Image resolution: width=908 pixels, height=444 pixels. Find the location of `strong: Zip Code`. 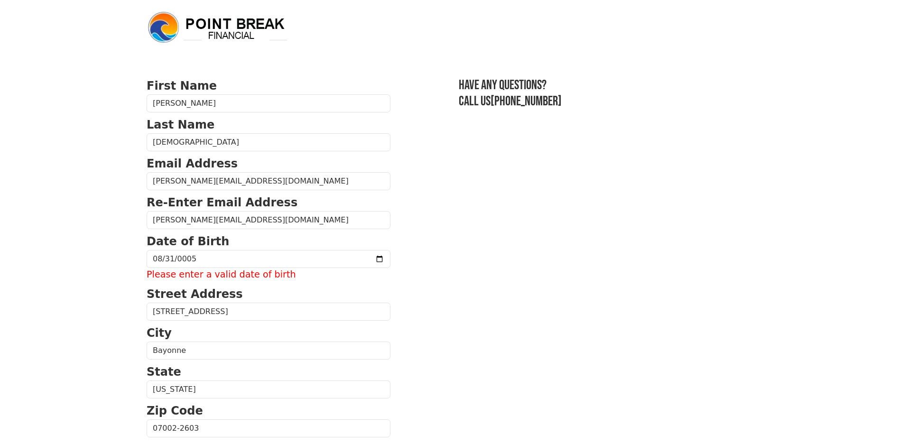

strong: Zip Code is located at coordinates (175, 411).